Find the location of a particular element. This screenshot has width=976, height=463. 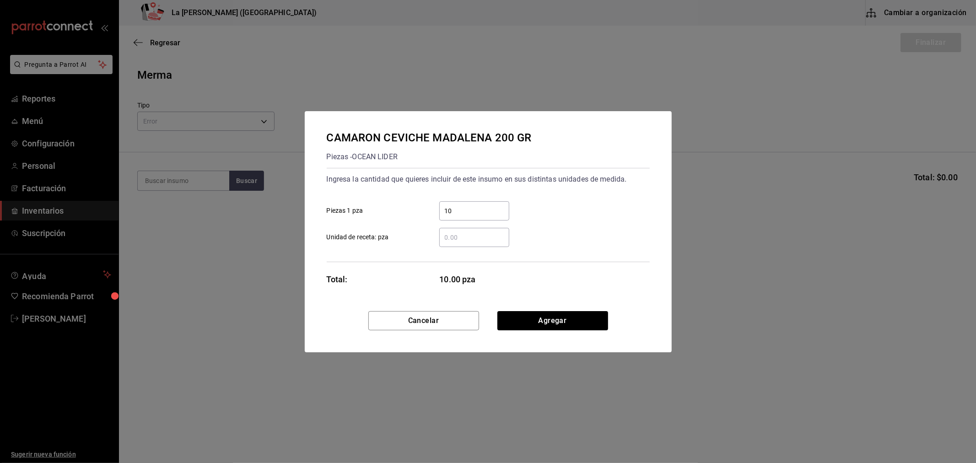

div: Ingresa la cantidad que quieres incluir de este insumo en sus distintas unidades de medida. is located at coordinates (488, 179).